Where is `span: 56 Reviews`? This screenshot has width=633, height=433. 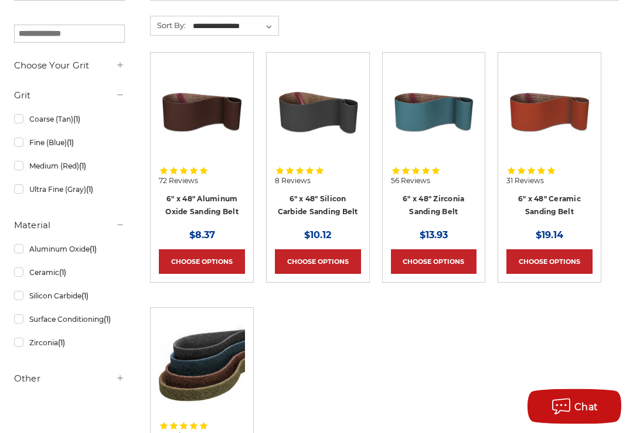
span: 56 Reviews is located at coordinates (410, 182).